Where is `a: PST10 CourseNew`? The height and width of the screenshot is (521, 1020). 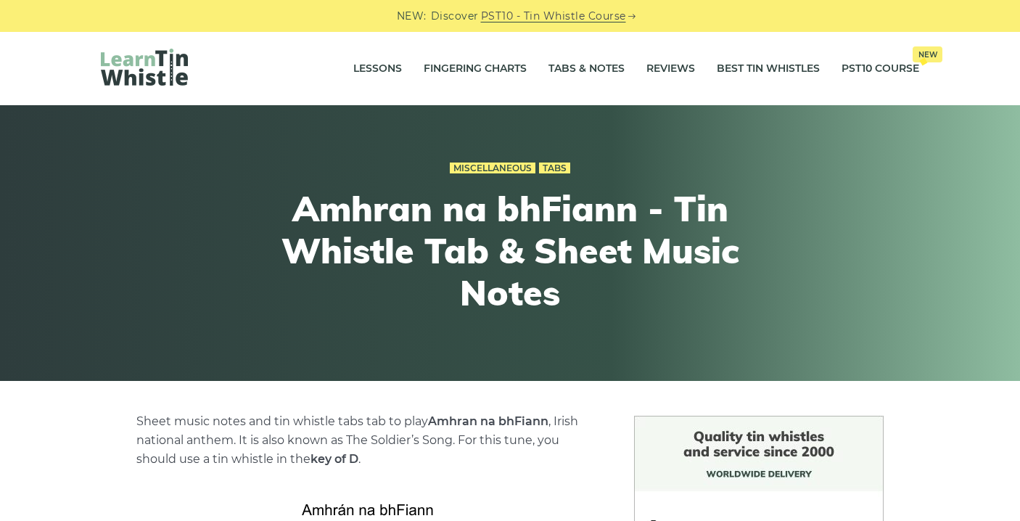 a: PST10 CourseNew is located at coordinates (880, 69).